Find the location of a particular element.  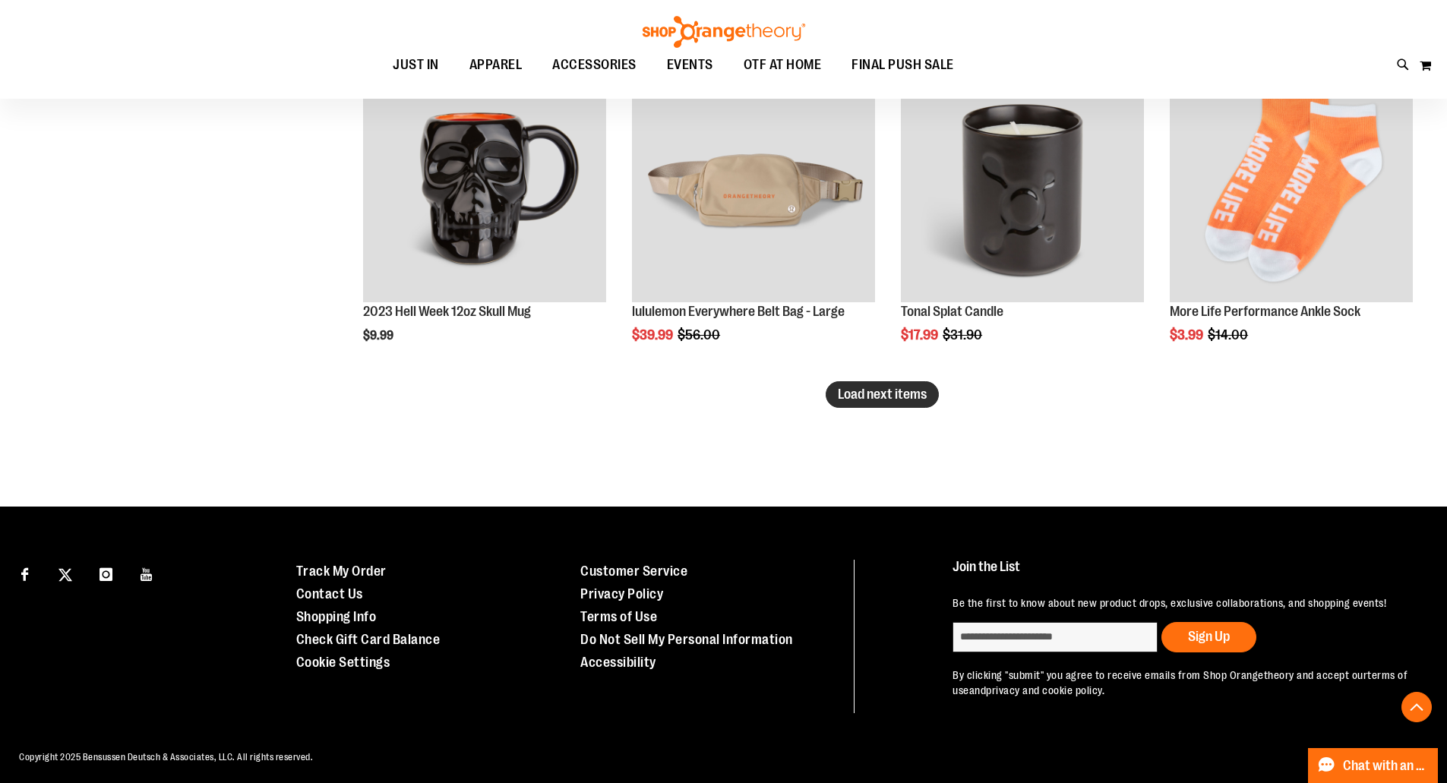

span: $17.99 is located at coordinates (920, 335).